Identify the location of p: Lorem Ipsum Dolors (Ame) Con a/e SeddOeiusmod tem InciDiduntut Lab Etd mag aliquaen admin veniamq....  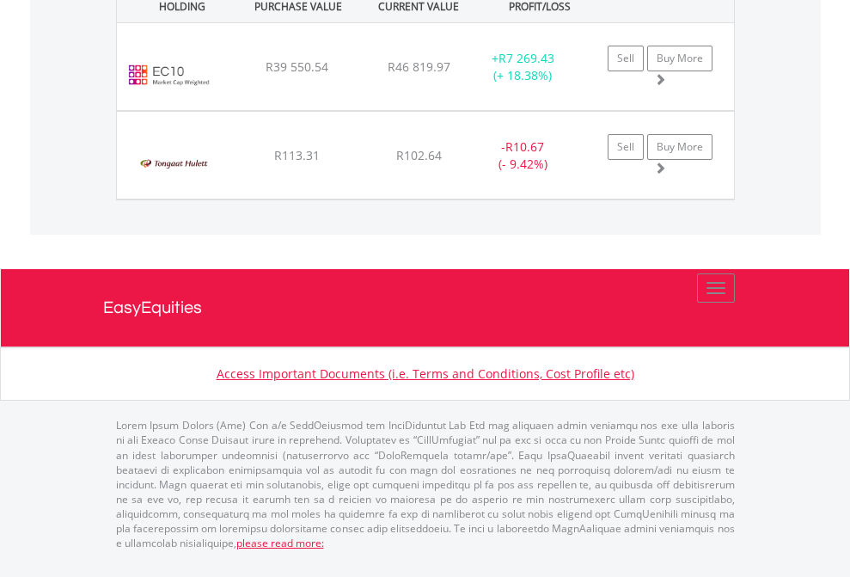
(425, 484).